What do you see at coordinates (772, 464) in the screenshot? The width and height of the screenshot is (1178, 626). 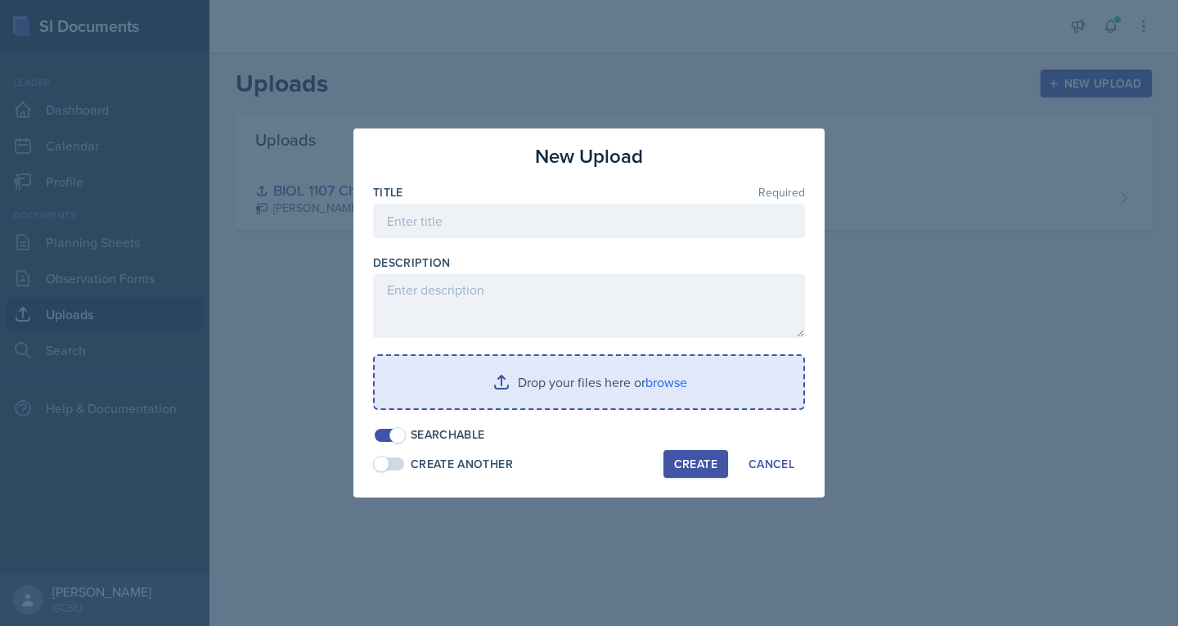 I see `div: Cancel` at bounding box center [772, 464].